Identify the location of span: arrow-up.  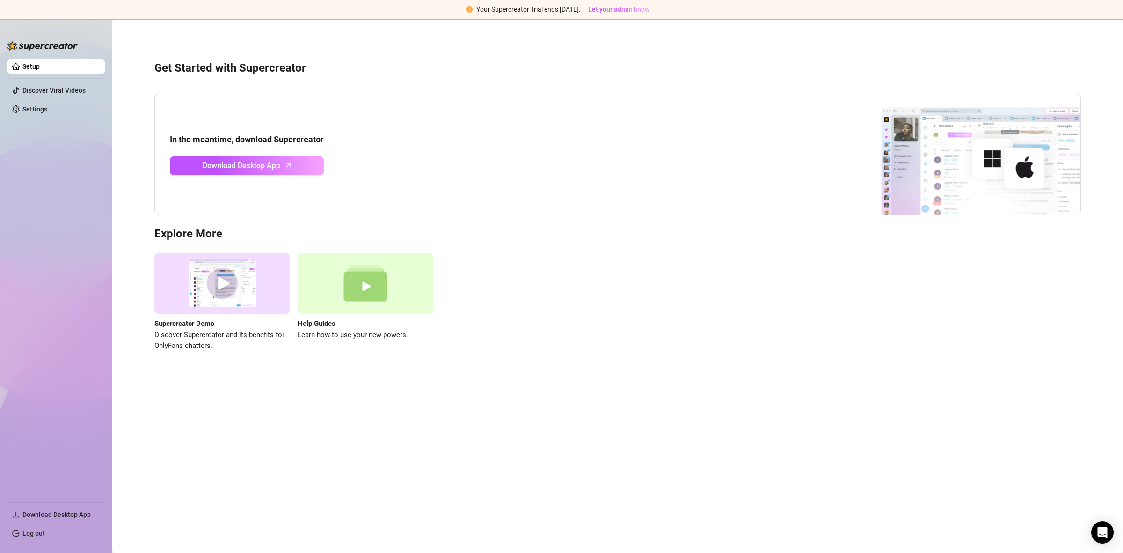
(288, 165).